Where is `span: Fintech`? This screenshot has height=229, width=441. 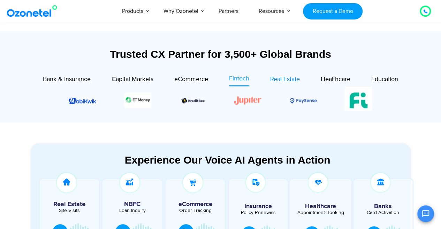
span: Fintech is located at coordinates (239, 79).